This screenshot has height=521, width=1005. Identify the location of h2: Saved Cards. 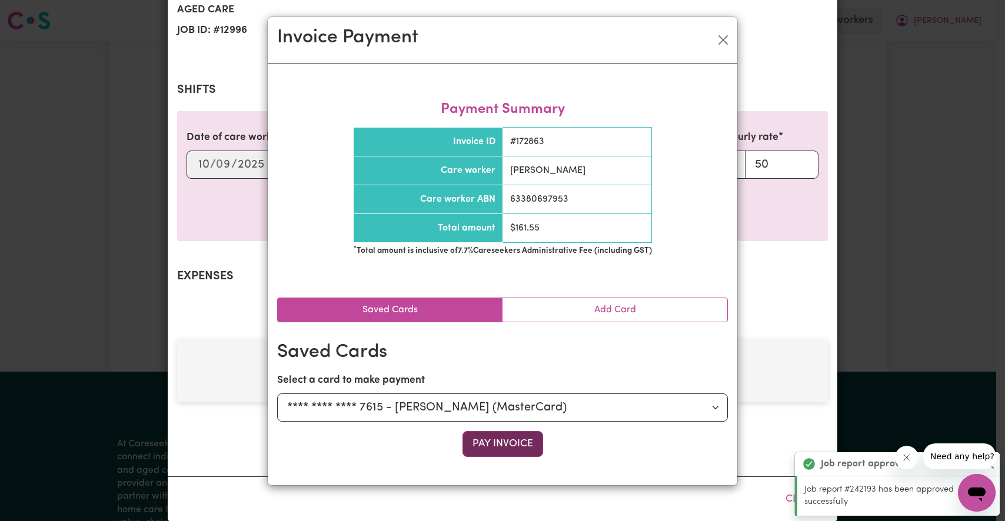
(502, 352).